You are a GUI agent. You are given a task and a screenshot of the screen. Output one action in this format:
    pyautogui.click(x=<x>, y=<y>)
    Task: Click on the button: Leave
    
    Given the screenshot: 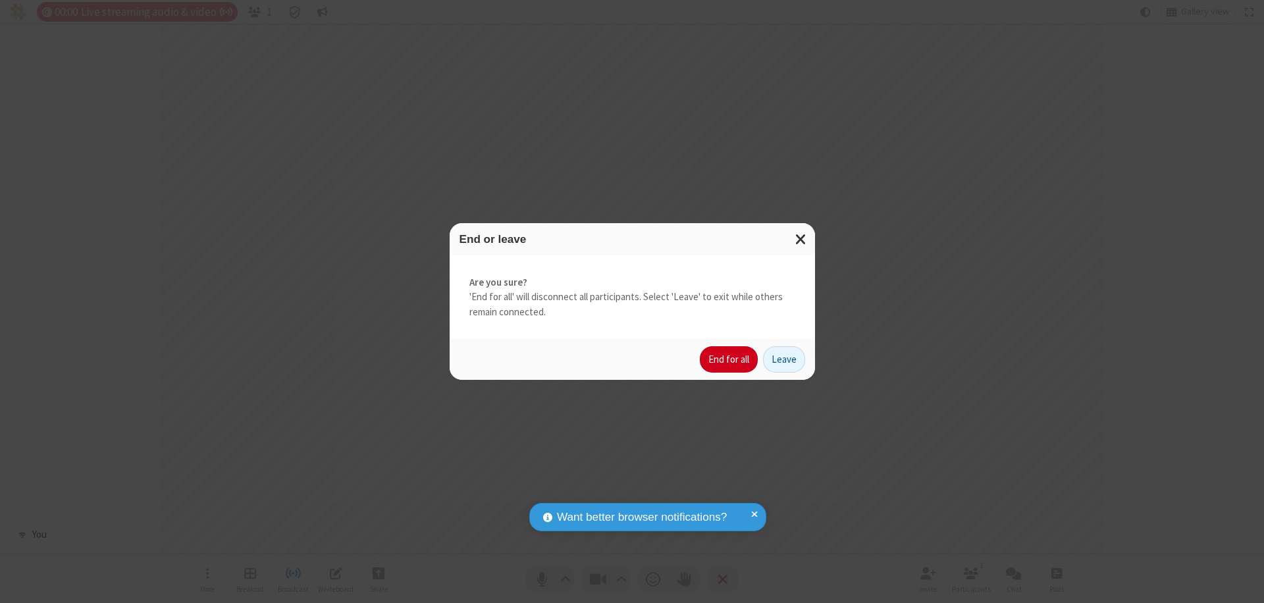 What is the action you would take?
    pyautogui.click(x=784, y=359)
    